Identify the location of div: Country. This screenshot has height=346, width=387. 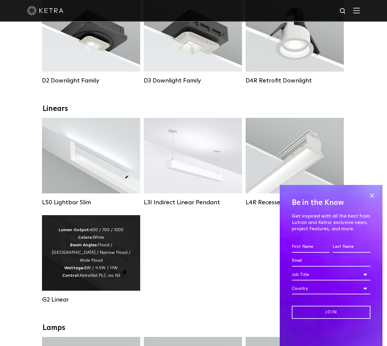
(331, 289).